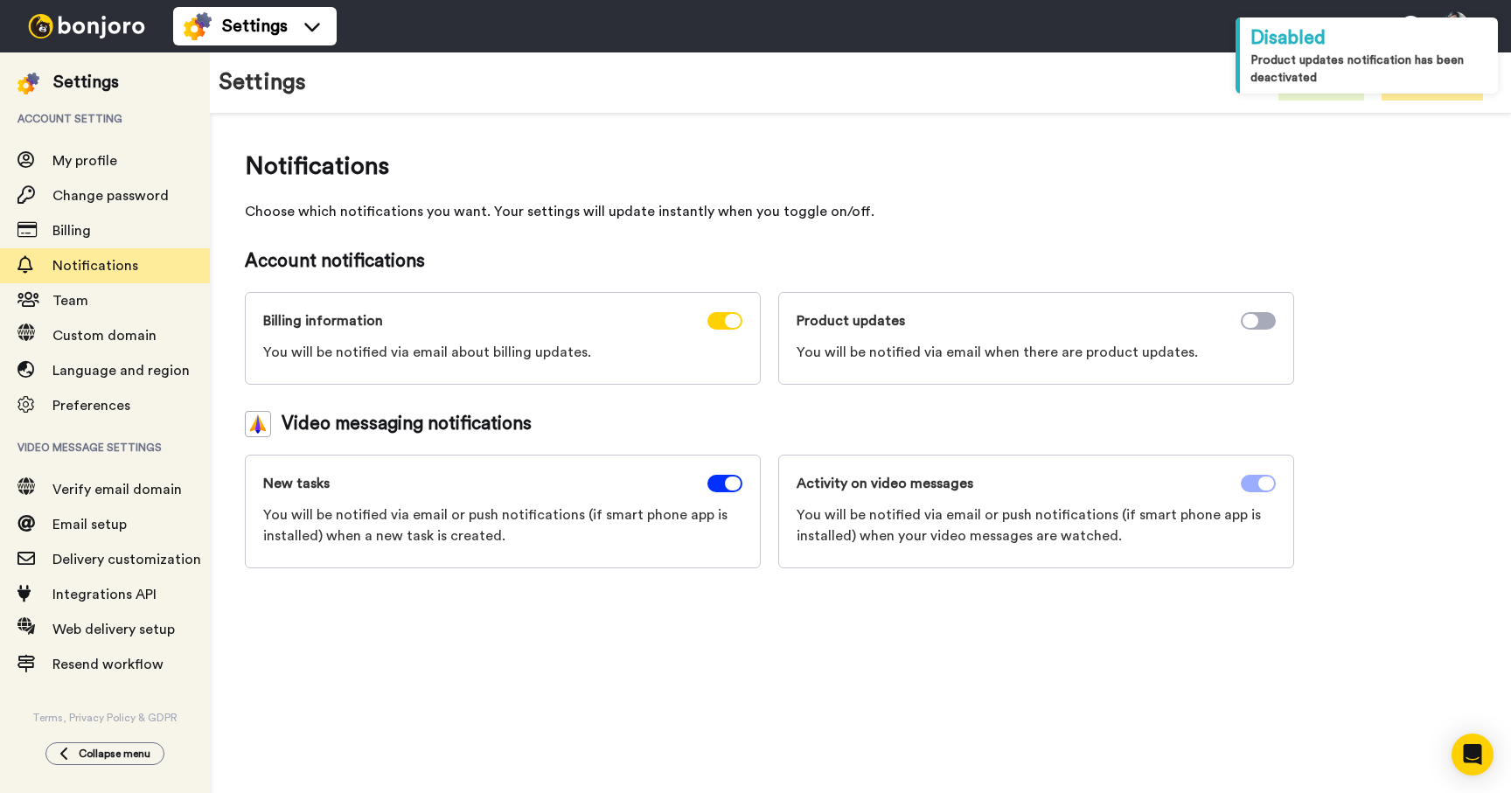  Describe the element at coordinates (115, 754) in the screenshot. I see `span: Collapse menu` at that location.